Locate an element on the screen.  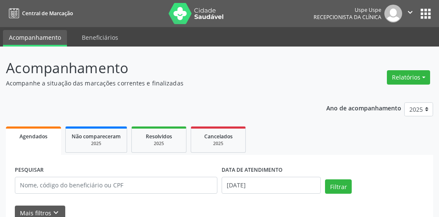
div: Uspe Uspe is located at coordinates (347, 10).